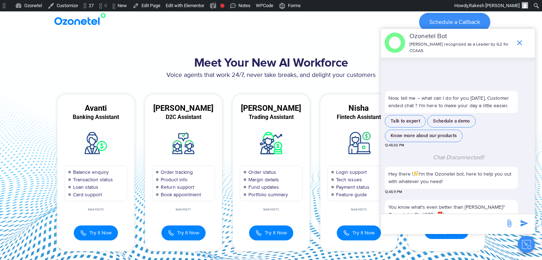 The image size is (542, 260). What do you see at coordinates (405, 121) in the screenshot?
I see `button: Talk to expert` at bounding box center [405, 121].